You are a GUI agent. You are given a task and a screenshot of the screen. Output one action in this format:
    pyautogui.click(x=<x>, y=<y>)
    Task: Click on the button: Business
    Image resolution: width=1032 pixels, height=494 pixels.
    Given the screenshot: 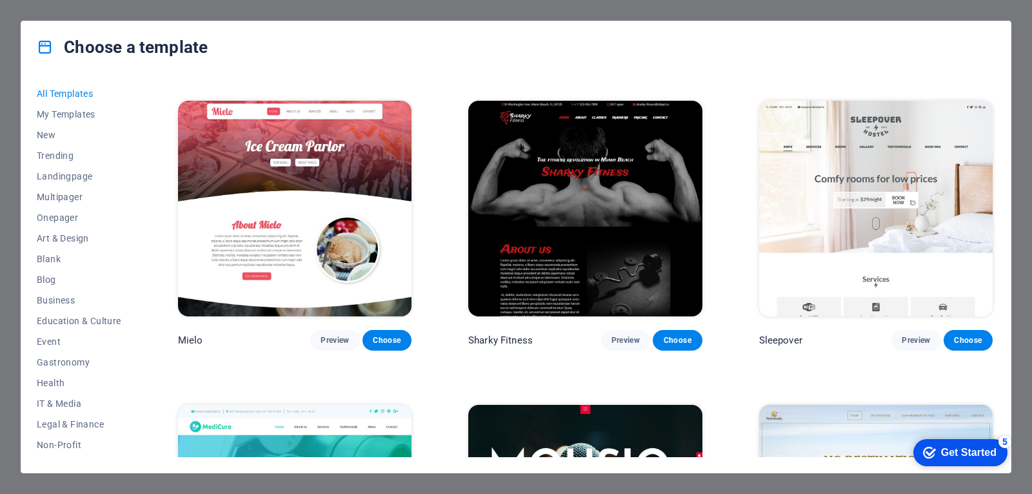 What is the action you would take?
    pyautogui.click(x=79, y=300)
    